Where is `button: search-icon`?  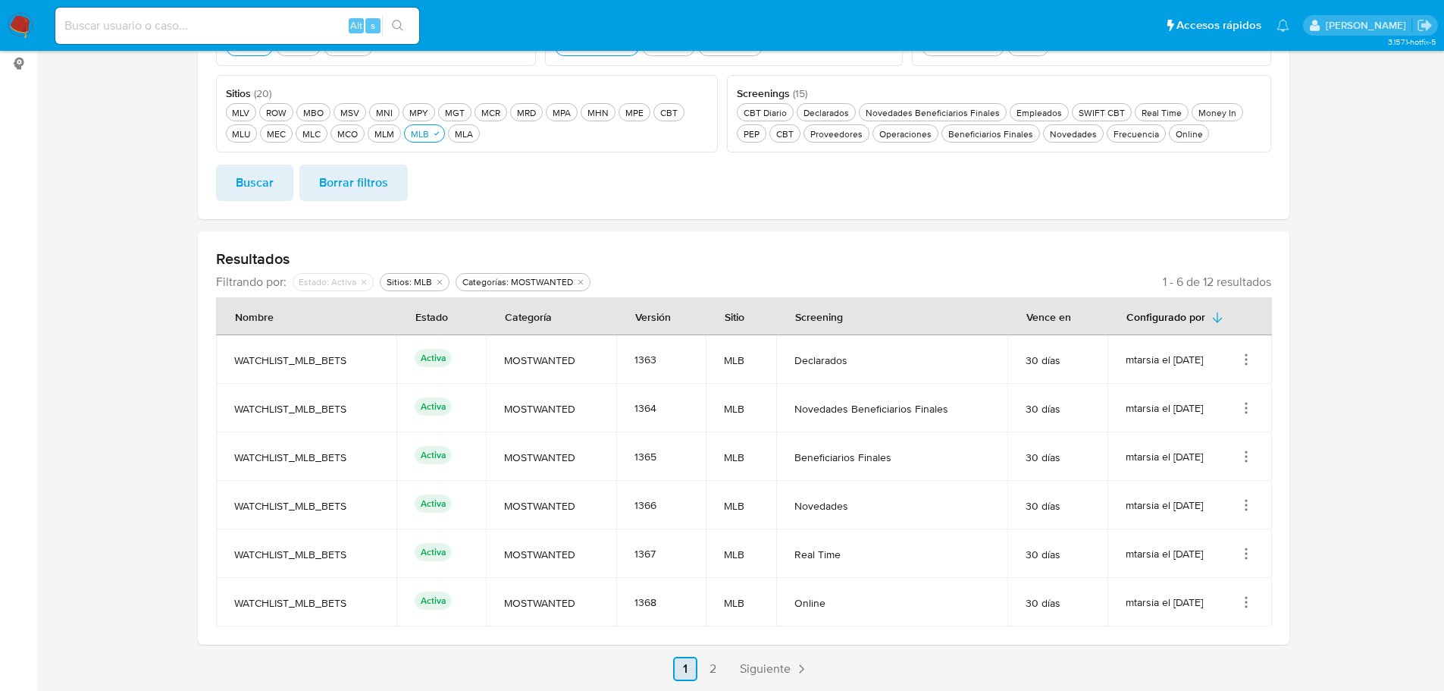
button: search-icon is located at coordinates (397, 26).